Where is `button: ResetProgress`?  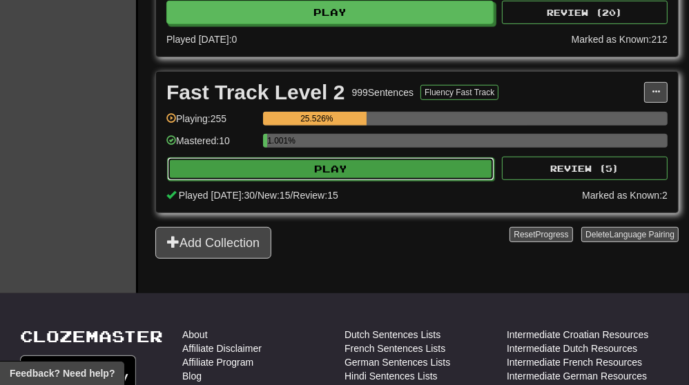 button: ResetProgress is located at coordinates (541, 235).